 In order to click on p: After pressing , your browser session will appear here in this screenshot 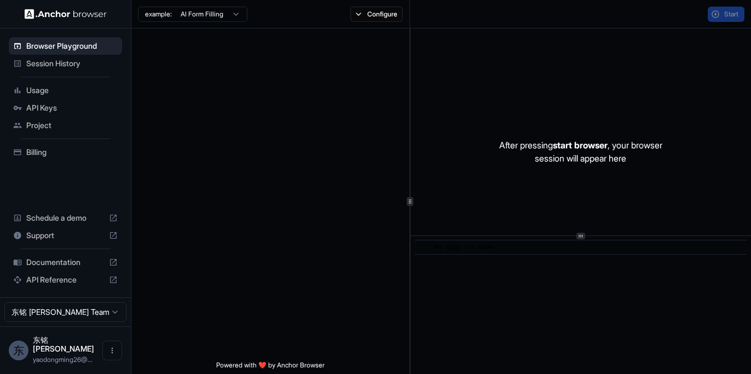, I will do `click(580, 152)`.